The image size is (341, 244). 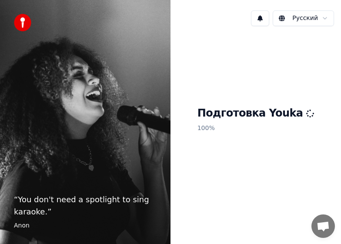 What do you see at coordinates (256, 114) in the screenshot?
I see `h1: Подготовка Youka` at bounding box center [256, 114].